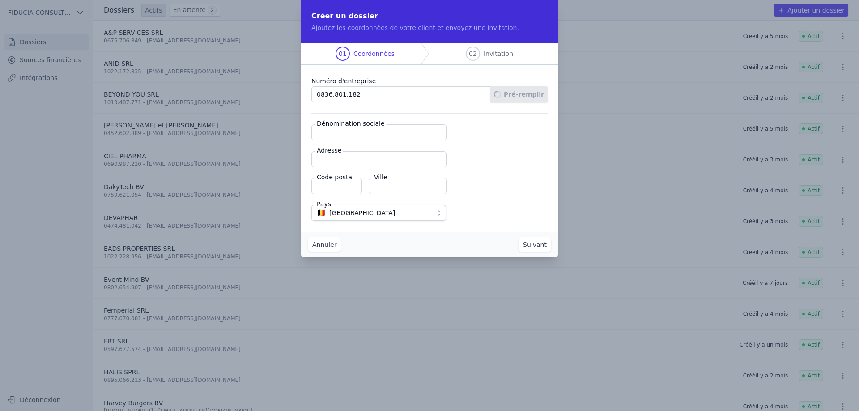 The image size is (859, 411). Describe the element at coordinates (324, 245) in the screenshot. I see `button: Annuler` at that location.